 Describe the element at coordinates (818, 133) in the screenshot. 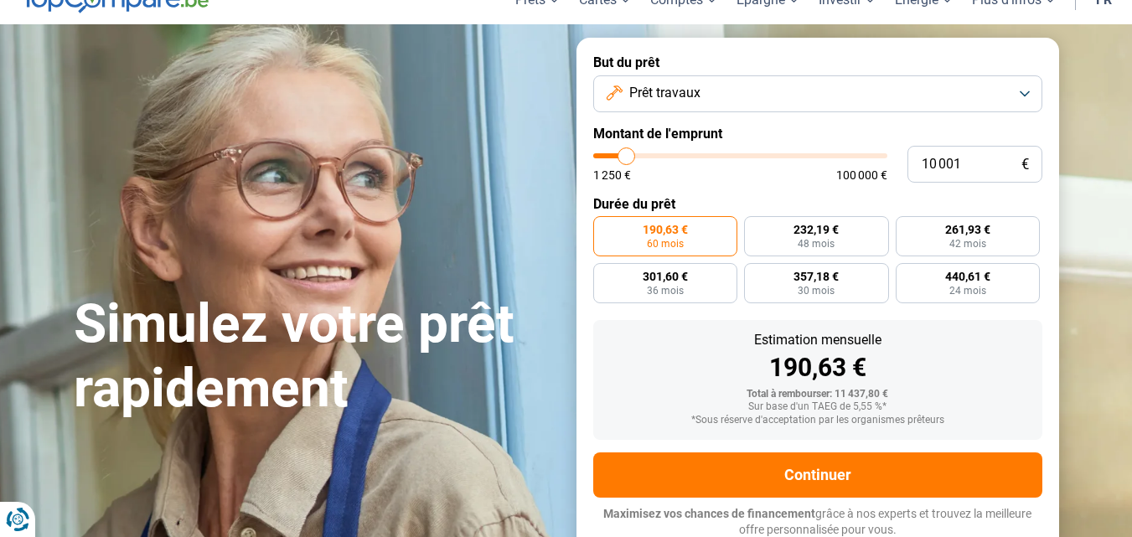

I see `label: Montant de l'emprunt` at that location.